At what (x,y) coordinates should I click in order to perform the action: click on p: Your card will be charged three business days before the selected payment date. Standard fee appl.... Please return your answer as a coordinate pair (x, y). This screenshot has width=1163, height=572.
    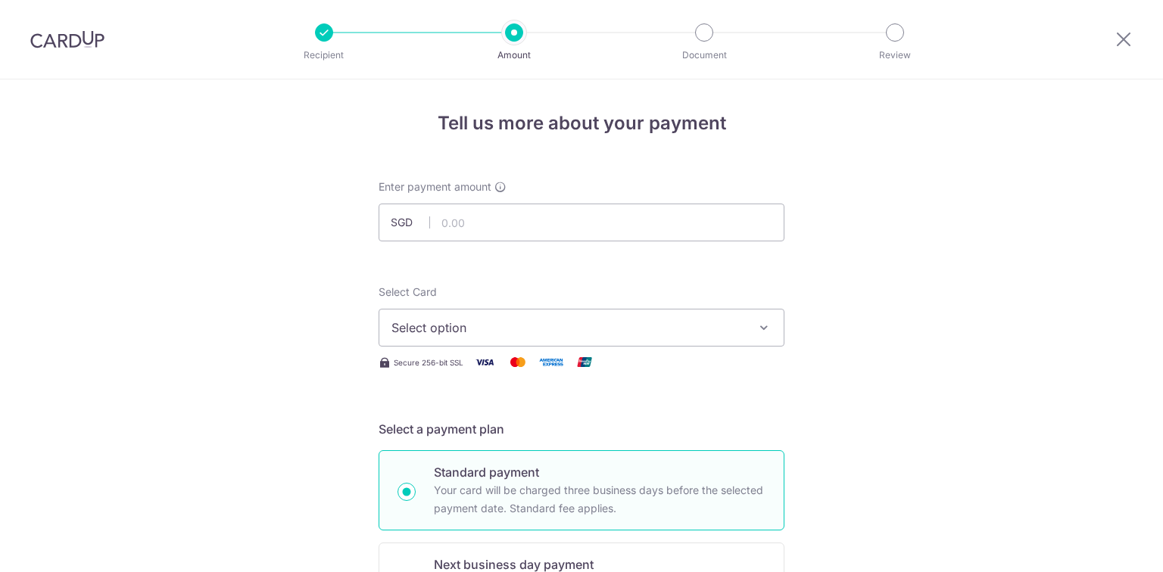
    Looking at the image, I should click on (600, 500).